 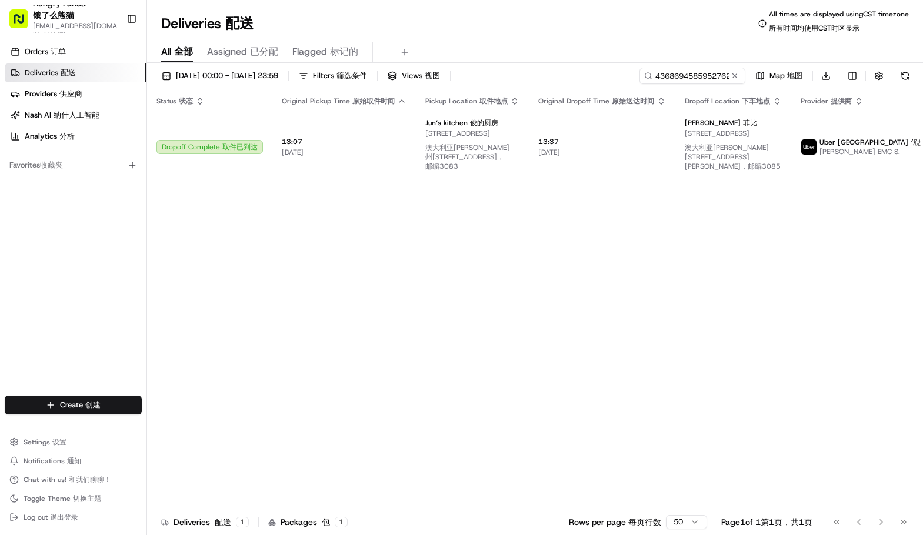 What do you see at coordinates (615, 522) in the screenshot?
I see `p: Rows per page` at bounding box center [615, 522].